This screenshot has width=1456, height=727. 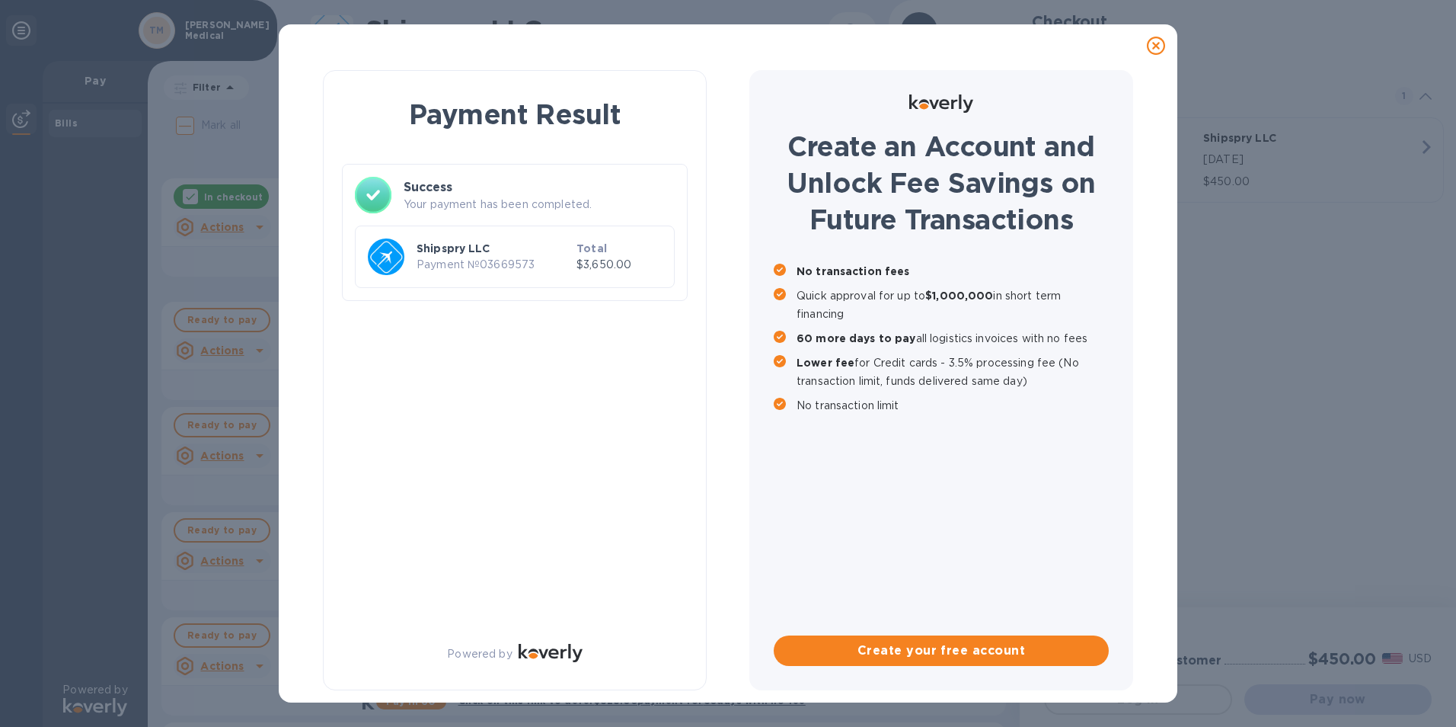 What do you see at coordinates (856, 338) in the screenshot?
I see `b: 60 more days to pay` at bounding box center [856, 338].